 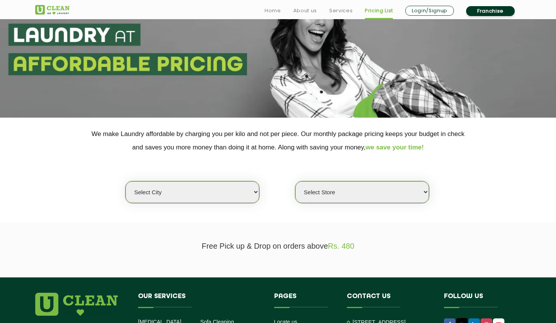 I want to click on h4: Contact us, so click(x=390, y=300).